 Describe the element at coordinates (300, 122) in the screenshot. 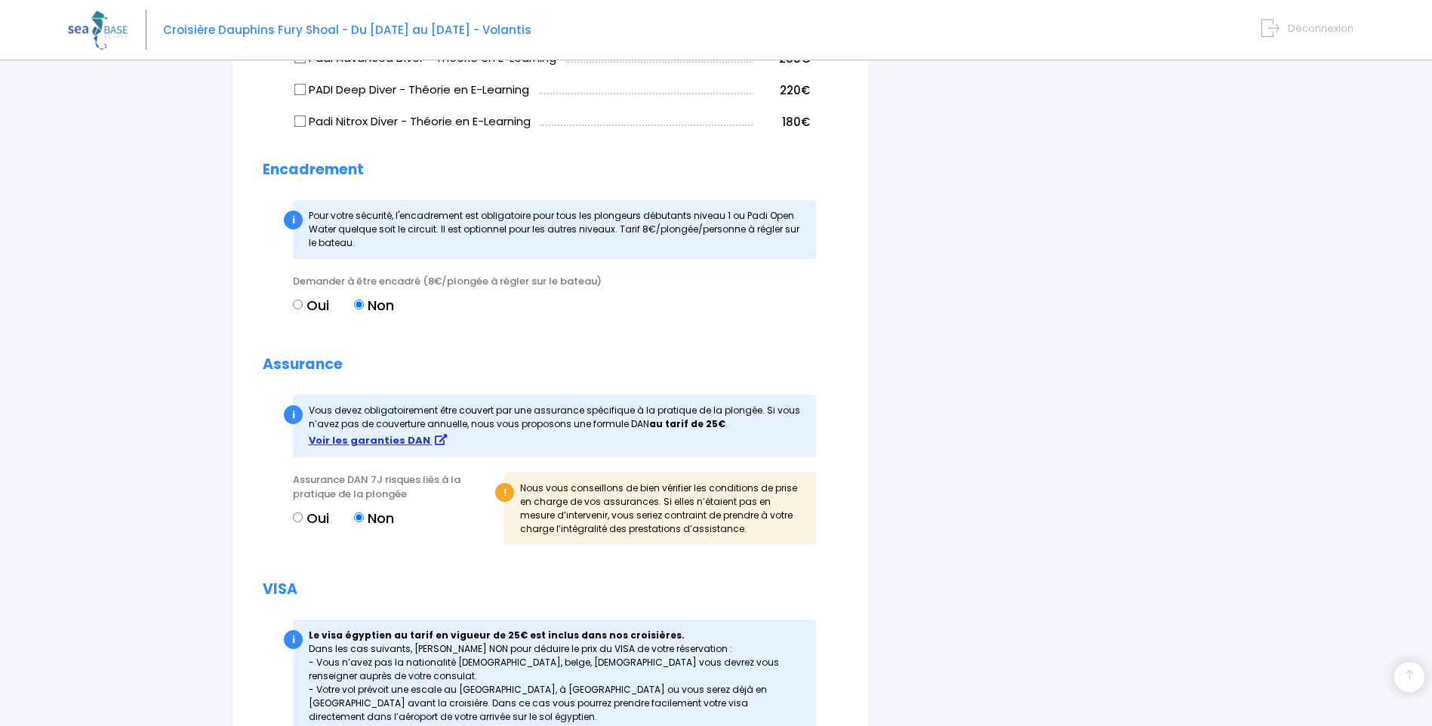

I see `input: Padi Nitrox Diver - Théorie en E-Learning` at that location.